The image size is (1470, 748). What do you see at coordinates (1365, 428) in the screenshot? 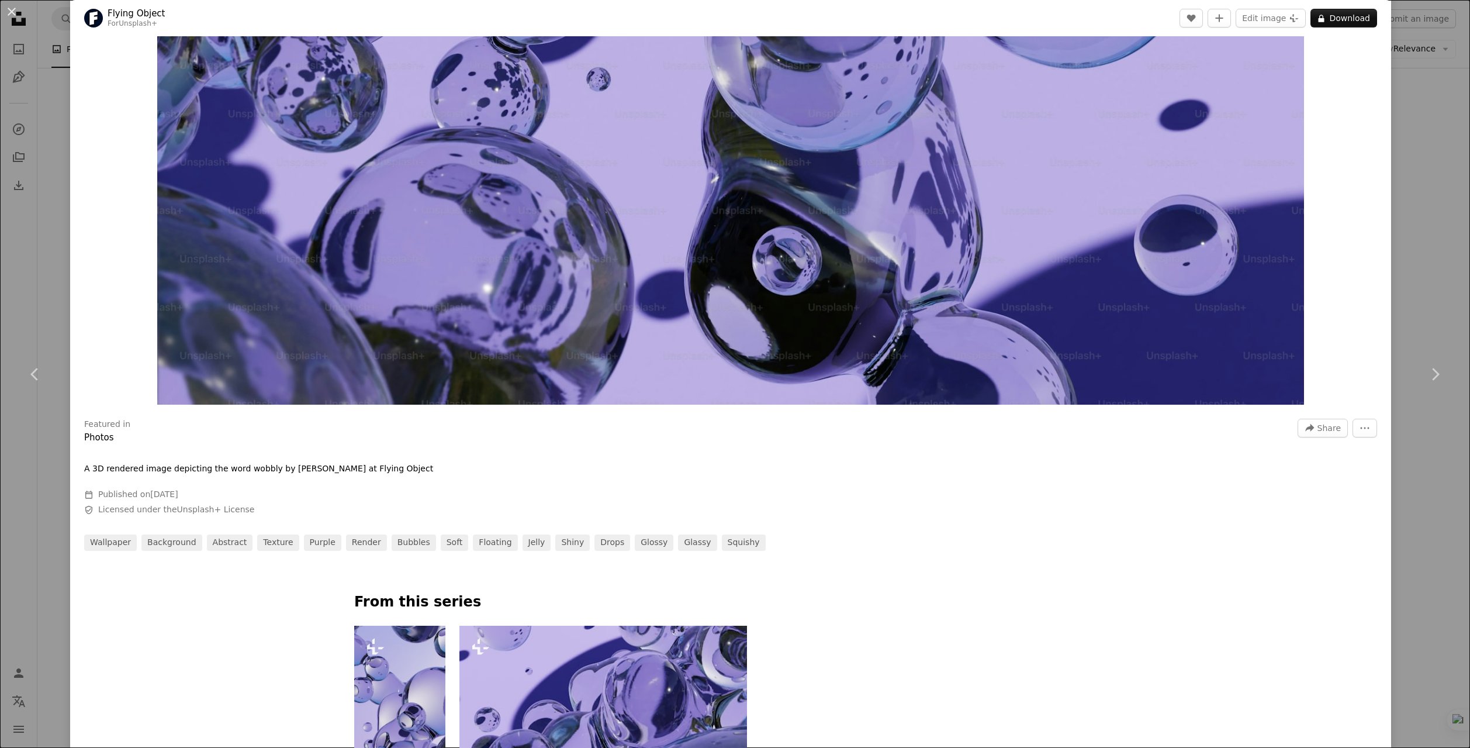
I see `button: More Actions` at bounding box center [1365, 428].